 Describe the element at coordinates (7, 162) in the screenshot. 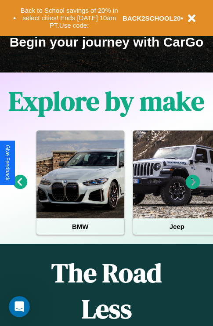

I see `div: Give Feedback` at that location.